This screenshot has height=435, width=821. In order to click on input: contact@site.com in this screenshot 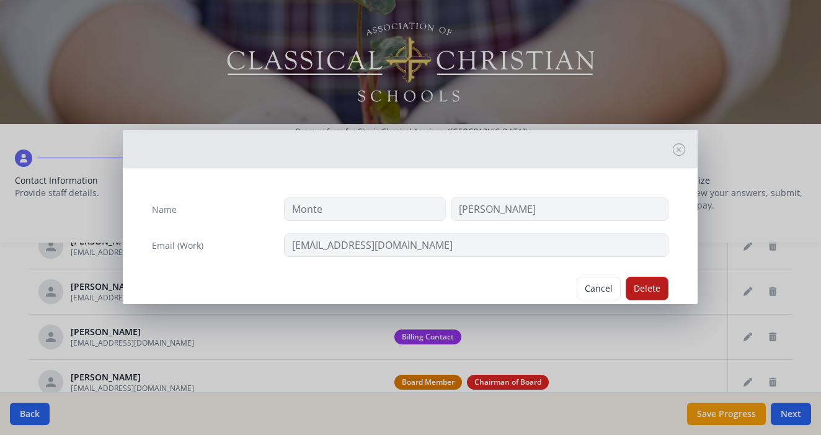, I will do `click(476, 245)`.